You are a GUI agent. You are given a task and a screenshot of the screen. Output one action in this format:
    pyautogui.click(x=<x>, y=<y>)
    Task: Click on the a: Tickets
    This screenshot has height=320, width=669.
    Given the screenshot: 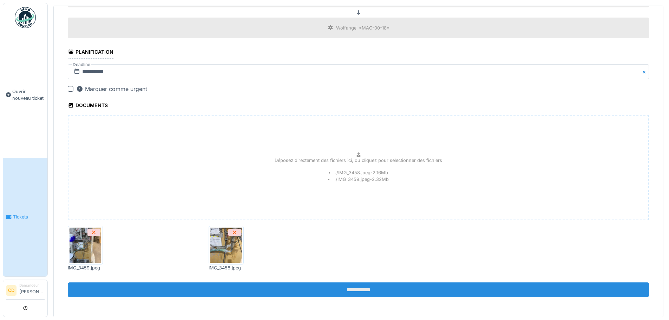 What is the action you would take?
    pyautogui.click(x=25, y=217)
    